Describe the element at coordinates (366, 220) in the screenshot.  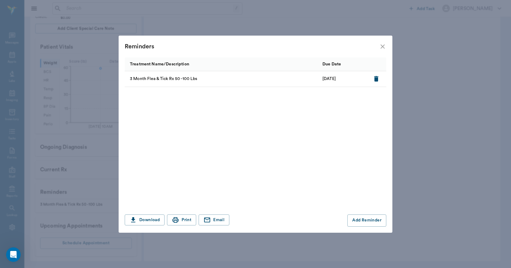
I see `button: Add Reminder` at that location.